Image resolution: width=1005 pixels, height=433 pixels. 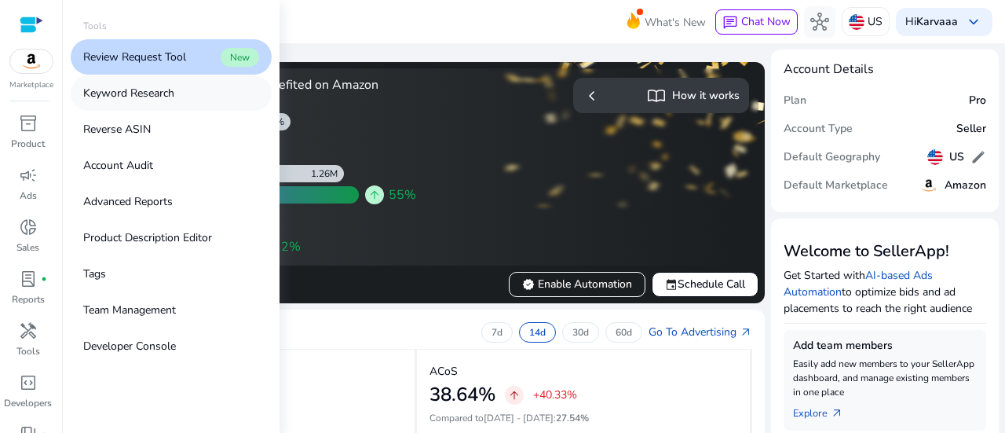 I want to click on a: Go To Advertisingarrow_outward, so click(x=701, y=331).